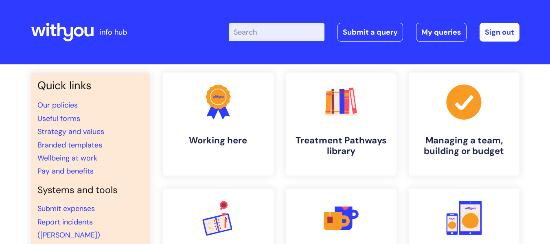 The width and height of the screenshot is (550, 244). What do you see at coordinates (341, 124) in the screenshot?
I see `a: Treatment Pathways library` at bounding box center [341, 124].